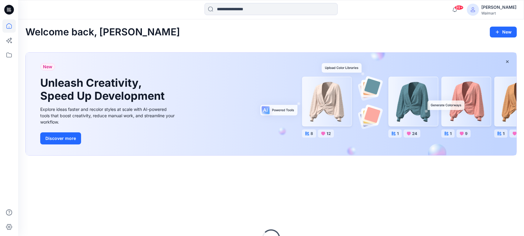  Describe the element at coordinates (503, 32) in the screenshot. I see `button: New` at that location.